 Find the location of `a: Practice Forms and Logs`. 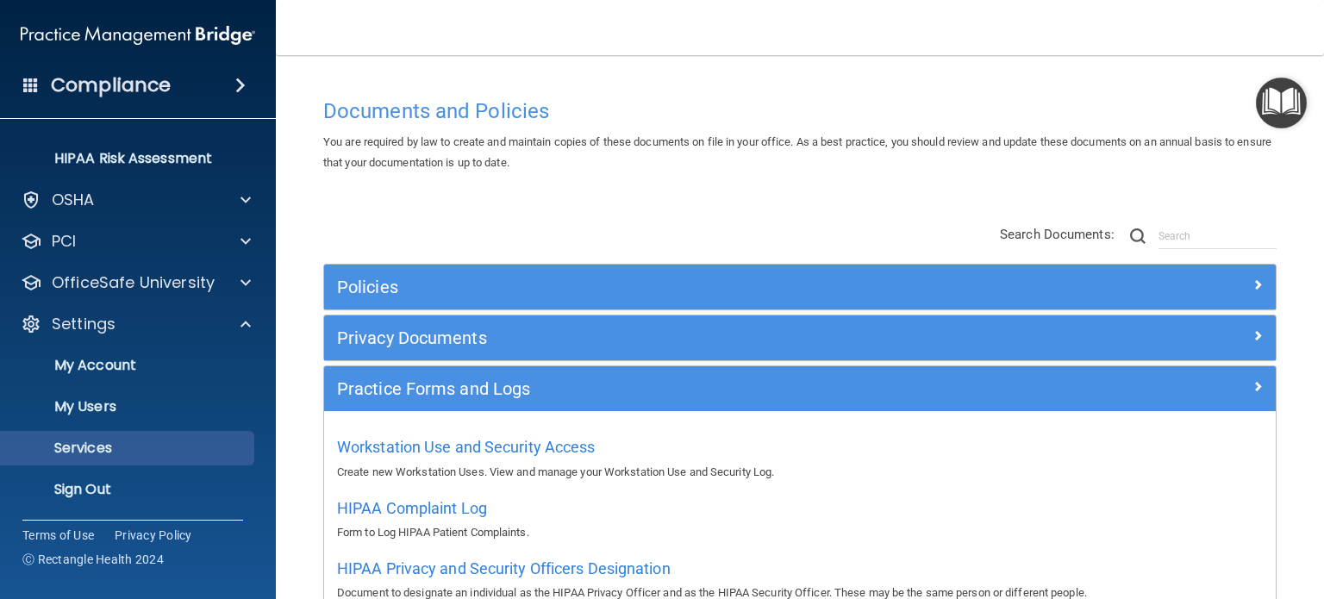

a: Practice Forms and Logs is located at coordinates (800, 389).